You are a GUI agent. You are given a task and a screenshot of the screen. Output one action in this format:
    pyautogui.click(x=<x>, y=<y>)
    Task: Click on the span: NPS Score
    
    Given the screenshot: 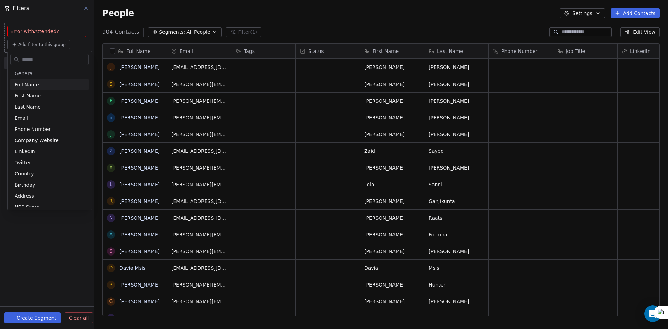 What is the action you would take?
    pyautogui.click(x=27, y=207)
    